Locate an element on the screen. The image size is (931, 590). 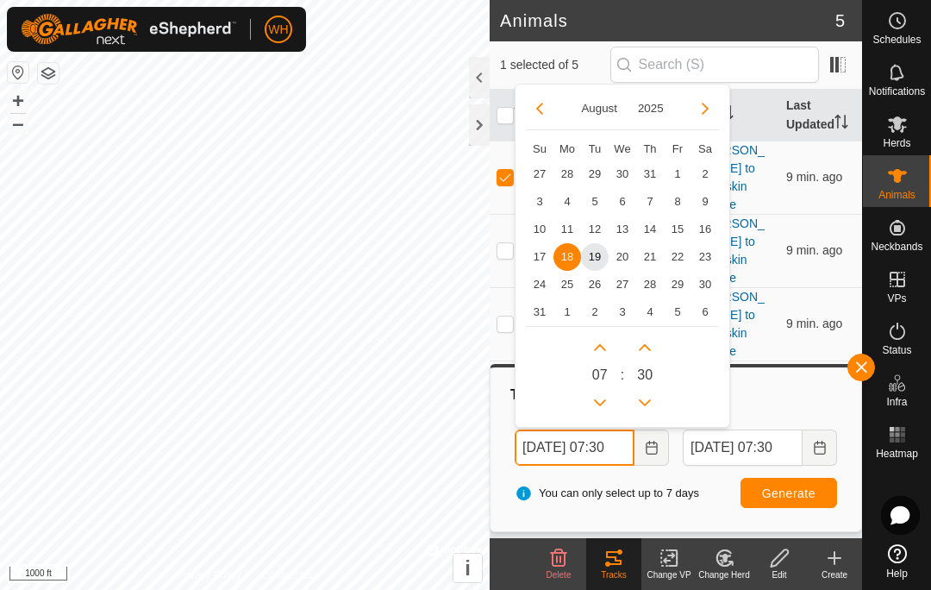
img: Gallagher Logo is located at coordinates (128, 29).